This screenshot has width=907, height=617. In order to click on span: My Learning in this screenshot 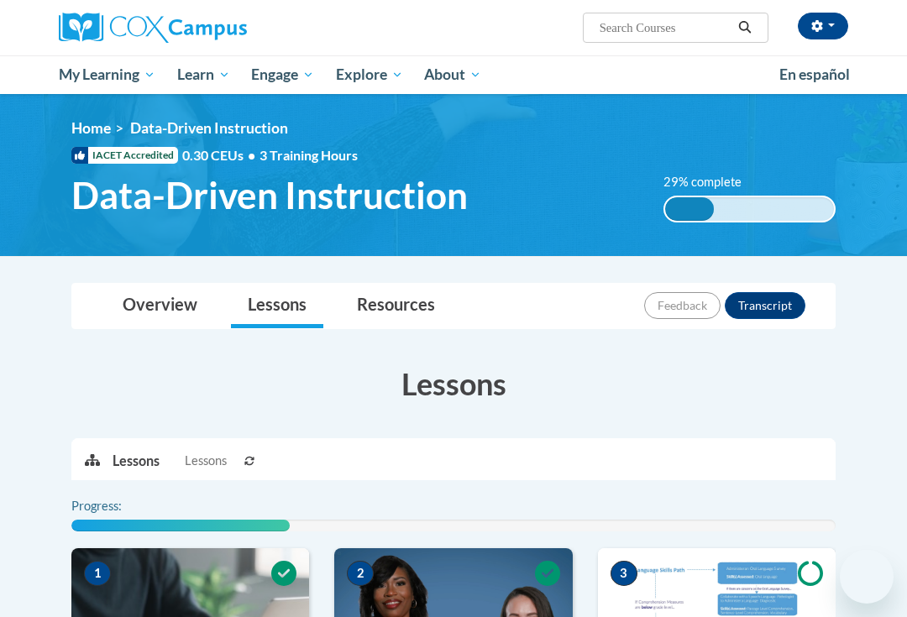, I will do `click(107, 75)`.